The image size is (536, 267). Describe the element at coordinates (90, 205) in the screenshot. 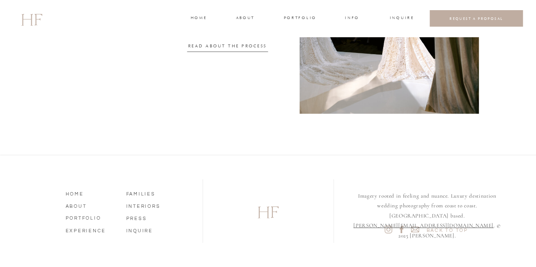

I see `nav: ABOUT` at that location.